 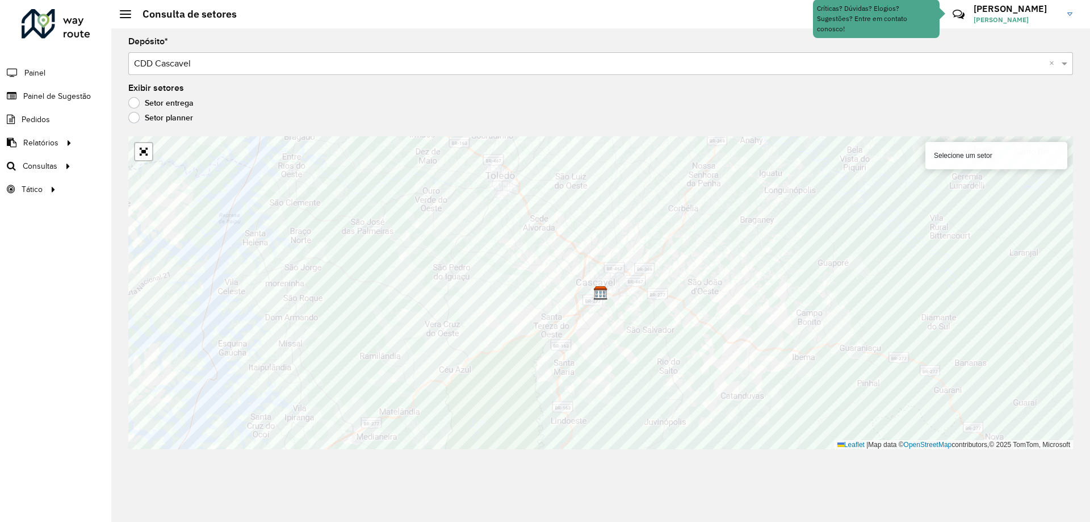 What do you see at coordinates (161, 118) in the screenshot?
I see `label: Setor planner` at bounding box center [161, 118].